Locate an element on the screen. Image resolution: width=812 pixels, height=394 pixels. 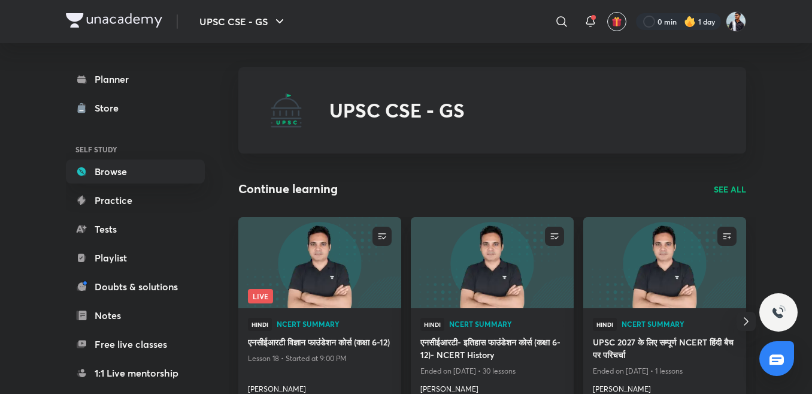
a: SEE ALL is located at coordinates (730, 189).